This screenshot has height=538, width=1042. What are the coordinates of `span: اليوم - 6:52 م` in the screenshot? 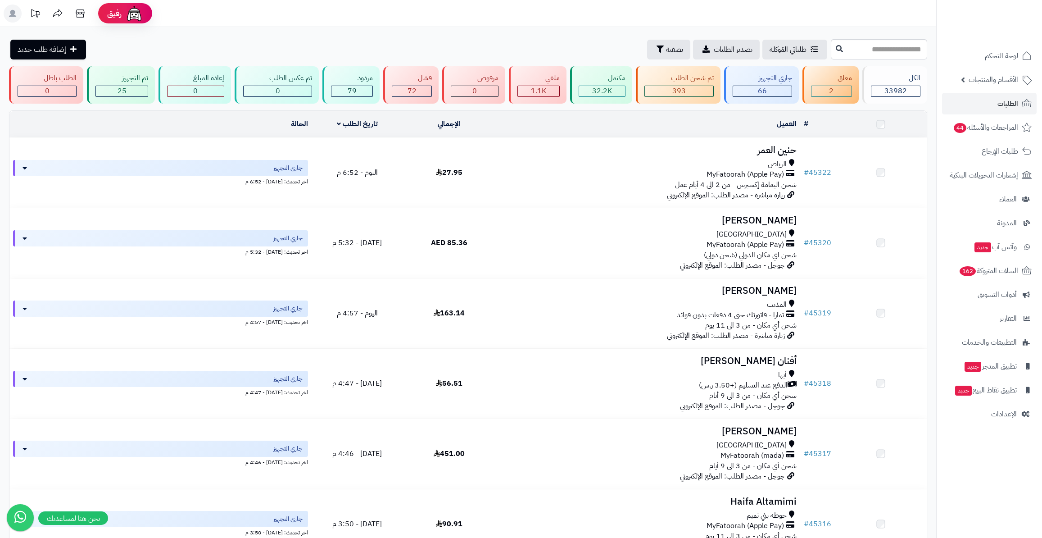 It's located at (357, 172).